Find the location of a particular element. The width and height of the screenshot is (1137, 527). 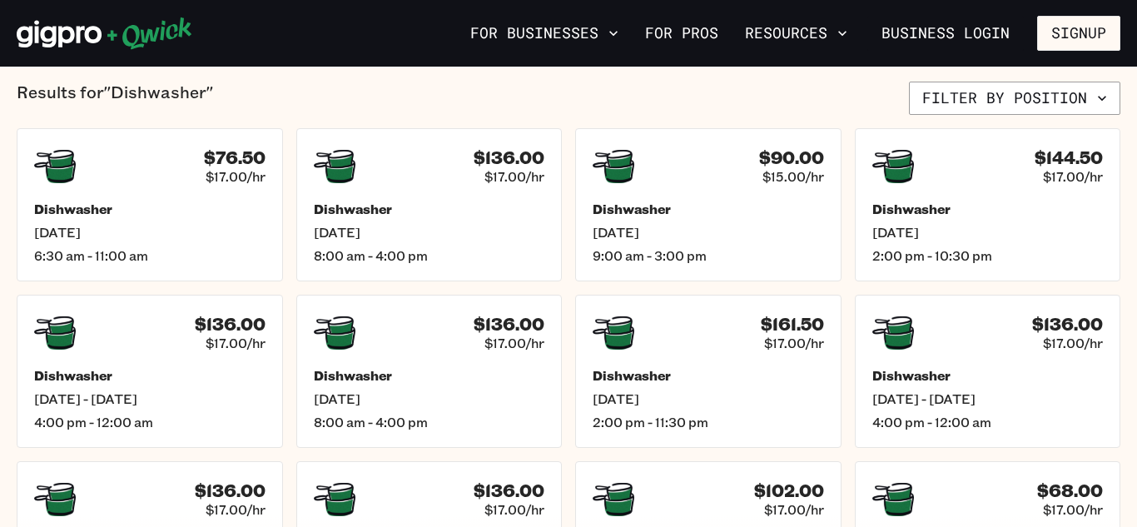

span: 2:00 pm - 10:30 pm is located at coordinates (988, 255).